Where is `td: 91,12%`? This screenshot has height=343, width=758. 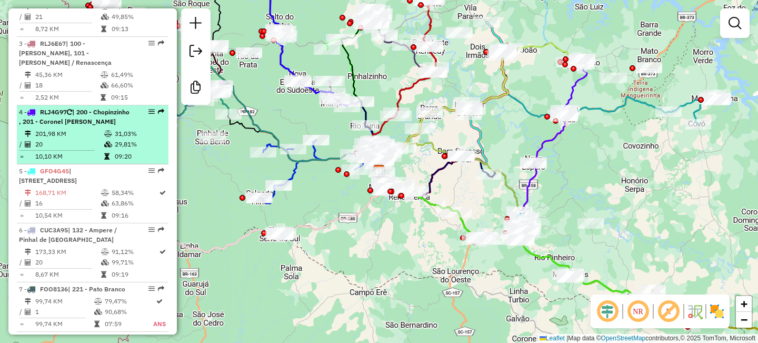
td: 91,12% is located at coordinates (135, 252).